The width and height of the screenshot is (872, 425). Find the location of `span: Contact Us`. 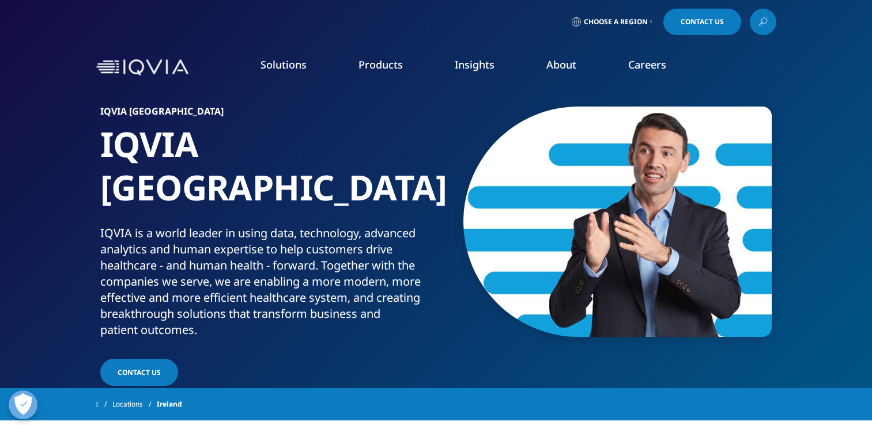

span: Contact Us is located at coordinates (702, 22).